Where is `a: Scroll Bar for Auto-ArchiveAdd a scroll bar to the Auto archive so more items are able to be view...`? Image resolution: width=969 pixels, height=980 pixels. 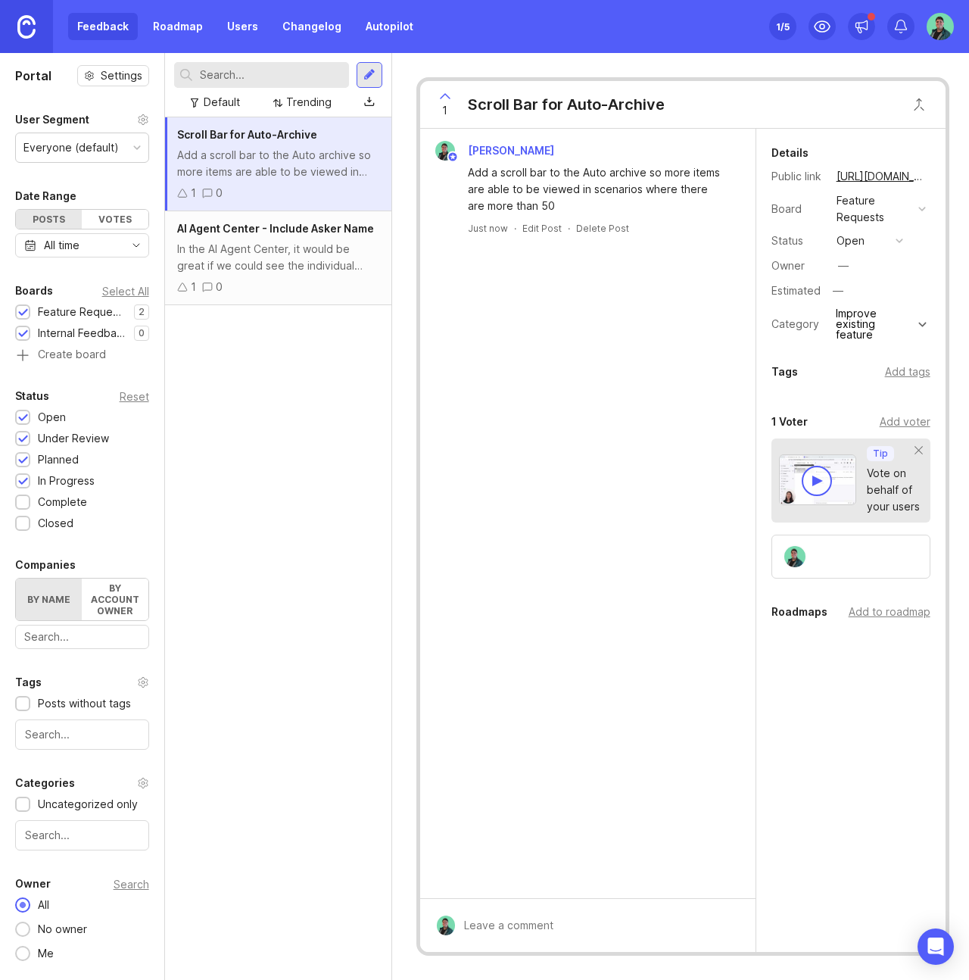
a: Scroll Bar for Auto-ArchiveAdd a scroll bar to the Auto archive so more items are able to be view... is located at coordinates (278, 164).